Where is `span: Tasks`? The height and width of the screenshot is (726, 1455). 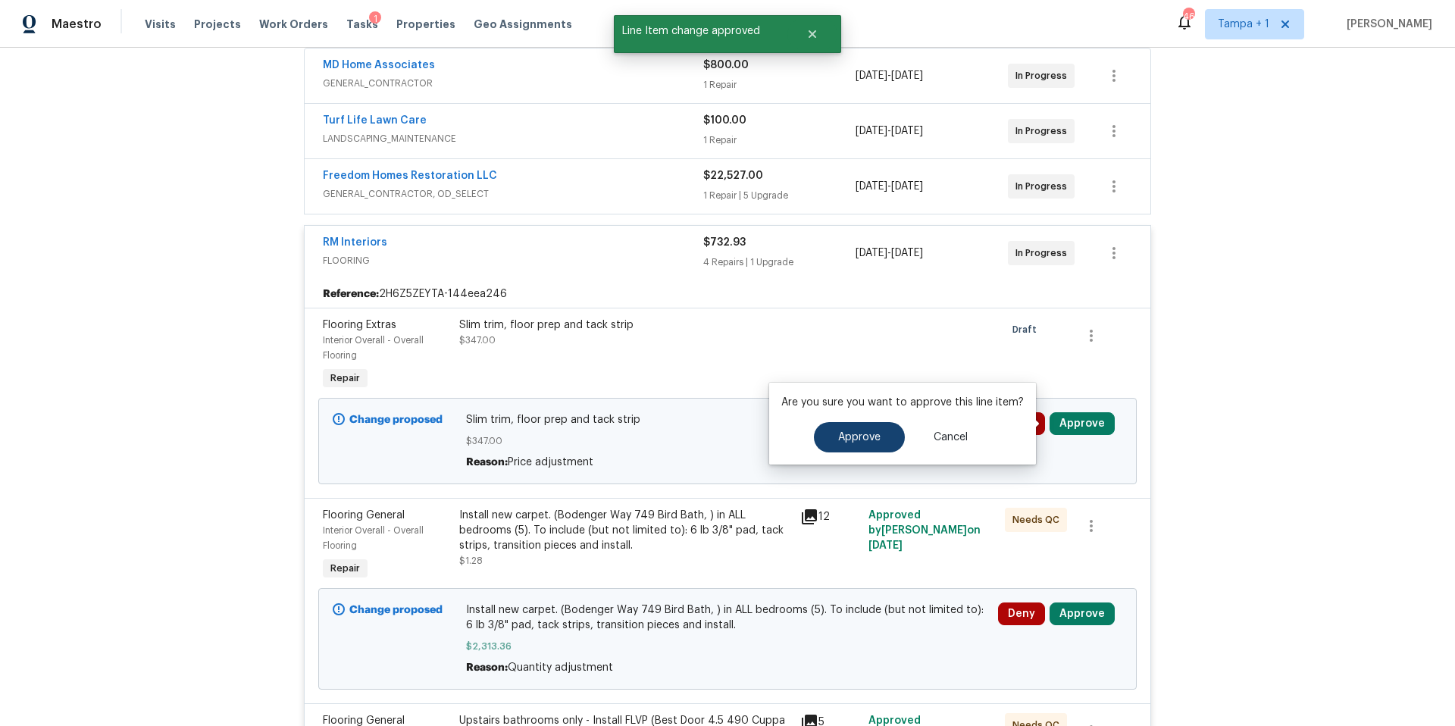 span: Tasks is located at coordinates (362, 24).